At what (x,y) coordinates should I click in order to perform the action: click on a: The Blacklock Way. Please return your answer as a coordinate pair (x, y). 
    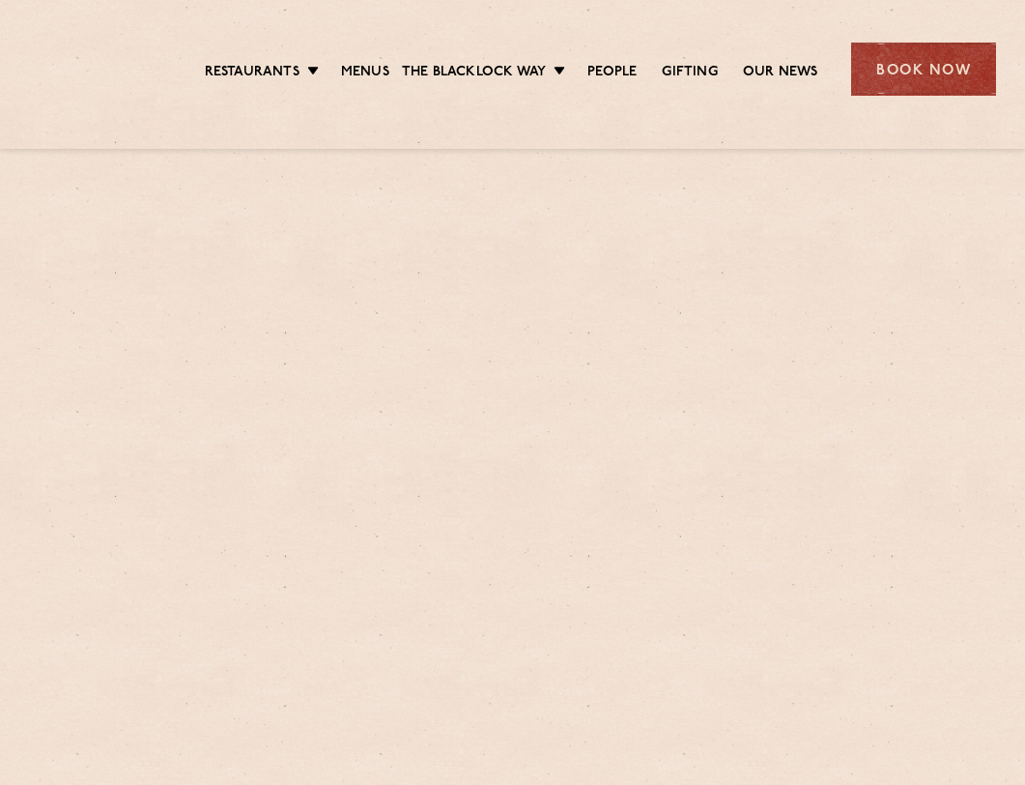
    Looking at the image, I should click on (473, 73).